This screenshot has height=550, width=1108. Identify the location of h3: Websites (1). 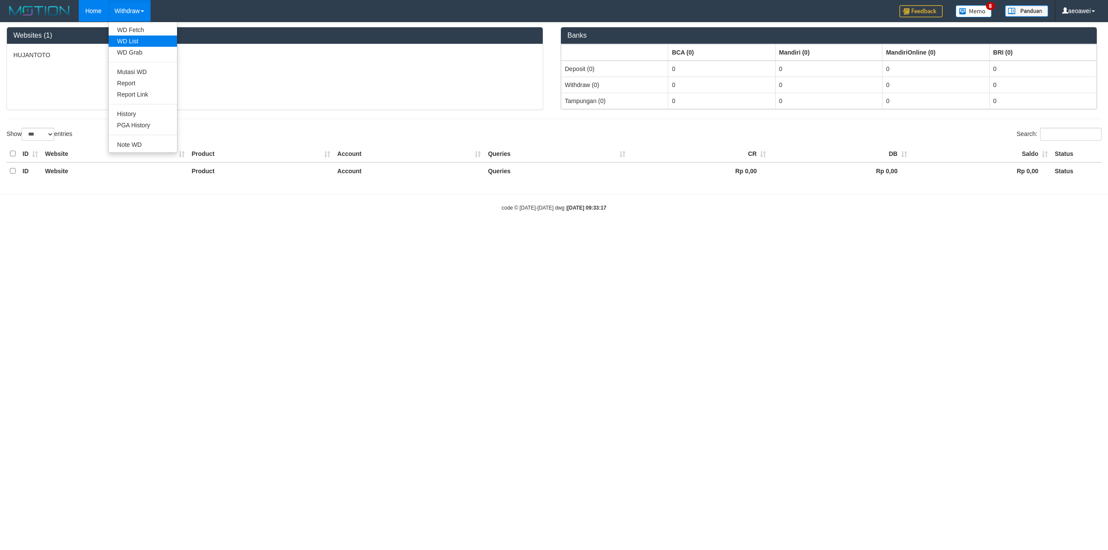
(275, 36).